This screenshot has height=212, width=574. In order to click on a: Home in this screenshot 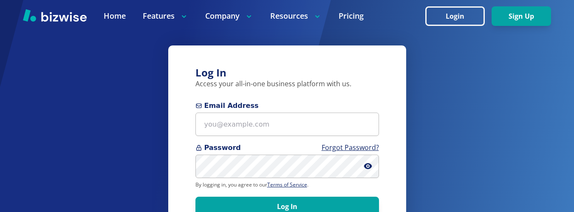, I will do `click(115, 16)`.